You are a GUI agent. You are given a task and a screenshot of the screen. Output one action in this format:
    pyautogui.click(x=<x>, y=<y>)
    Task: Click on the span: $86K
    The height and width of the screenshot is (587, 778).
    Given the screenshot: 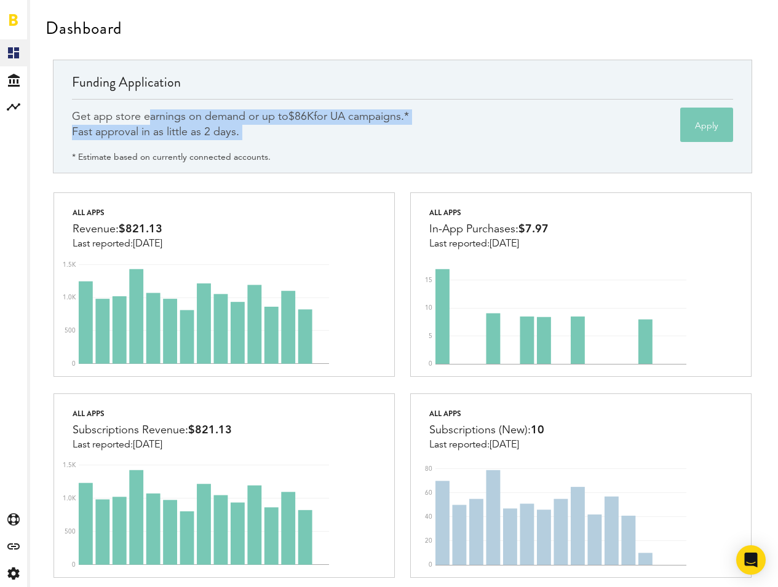 What is the action you would take?
    pyautogui.click(x=301, y=117)
    